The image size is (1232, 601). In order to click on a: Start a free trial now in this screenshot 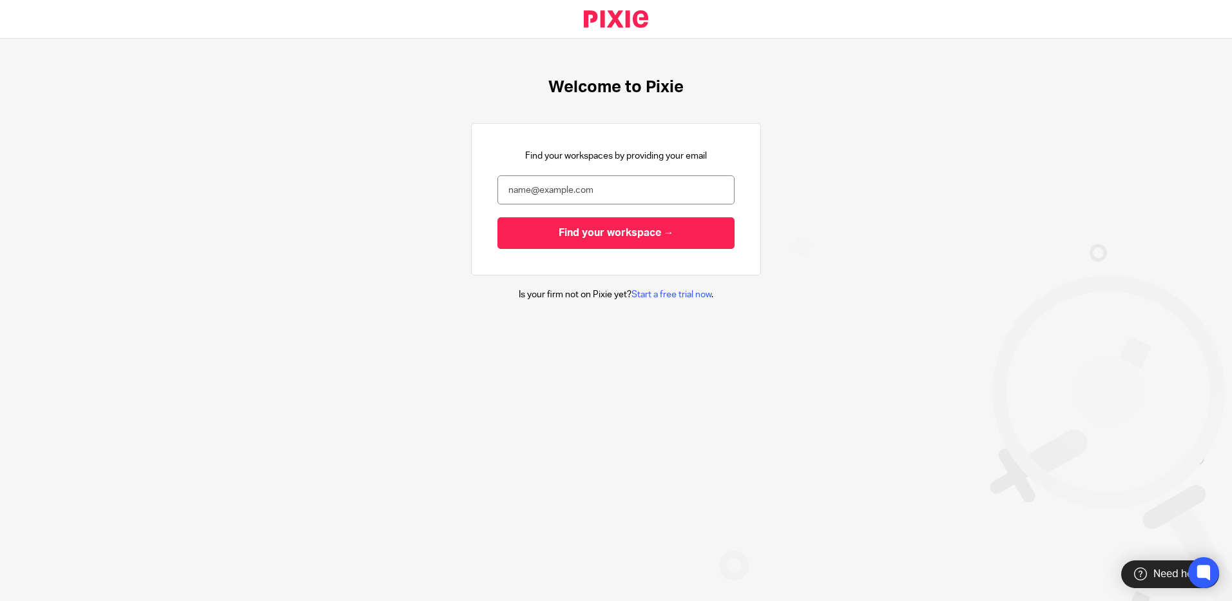, I will do `click(672, 295)`.